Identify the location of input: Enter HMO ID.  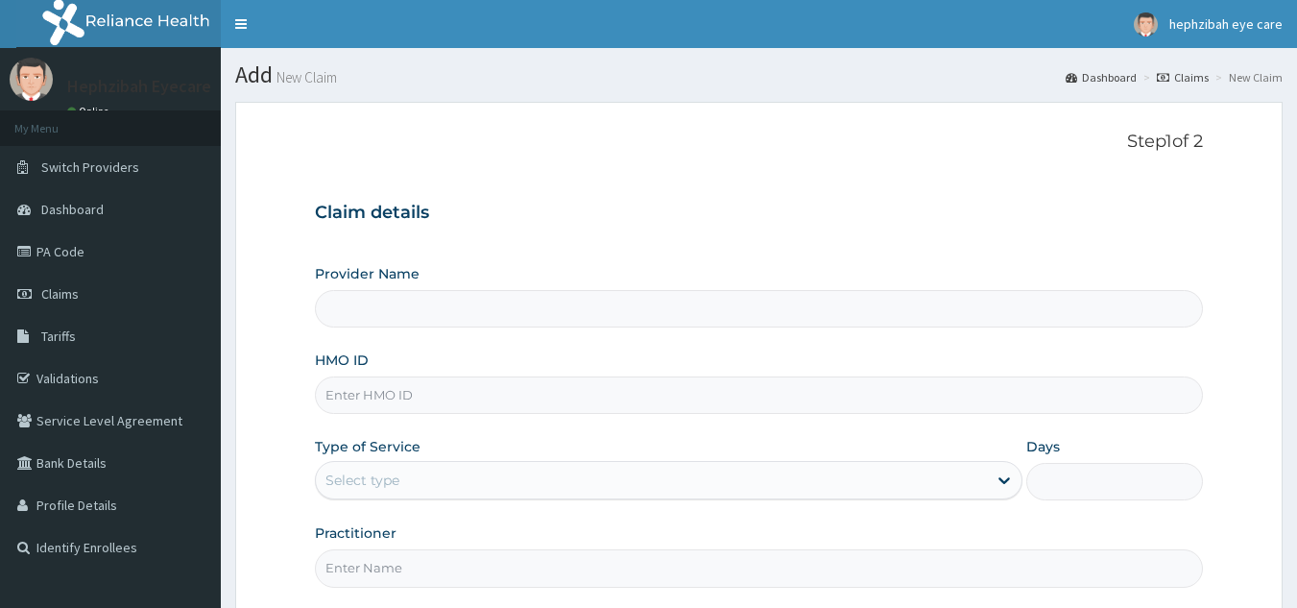
(760, 395).